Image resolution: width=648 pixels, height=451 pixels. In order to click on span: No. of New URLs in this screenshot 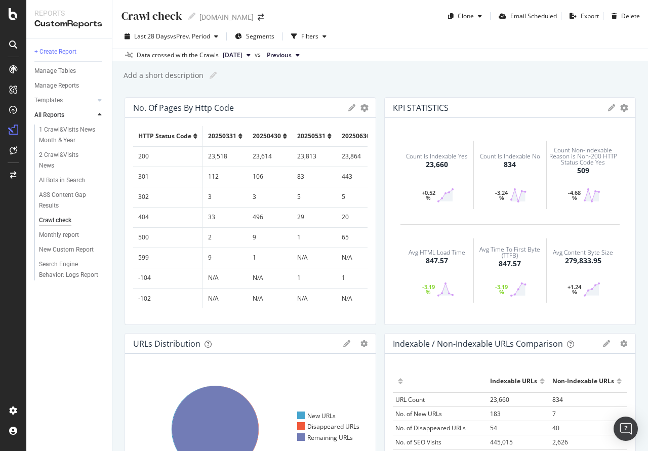, I will do `click(418, 413)`.